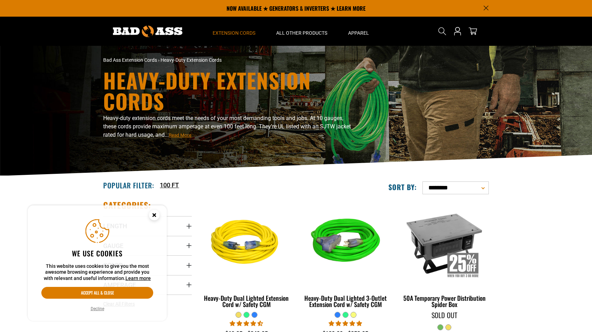  What do you see at coordinates (230, 91) in the screenshot?
I see `h1: Heavy-Duty Extension Cords` at bounding box center [230, 91].